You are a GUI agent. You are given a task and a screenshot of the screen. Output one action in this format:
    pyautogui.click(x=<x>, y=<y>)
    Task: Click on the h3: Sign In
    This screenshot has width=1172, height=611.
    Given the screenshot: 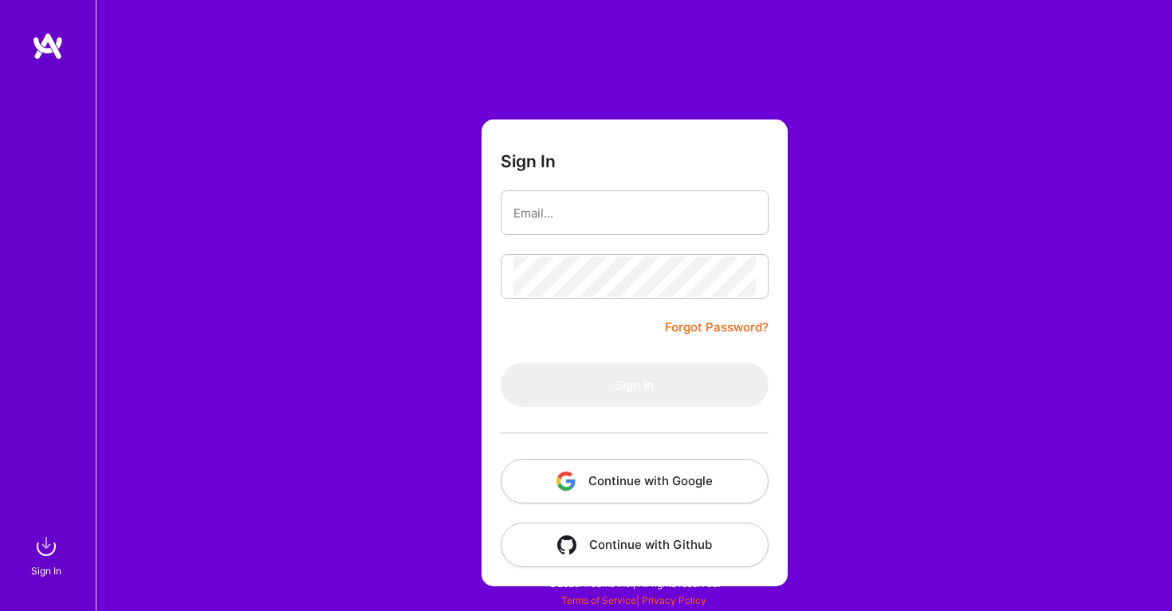 What is the action you would take?
    pyautogui.click(x=528, y=161)
    